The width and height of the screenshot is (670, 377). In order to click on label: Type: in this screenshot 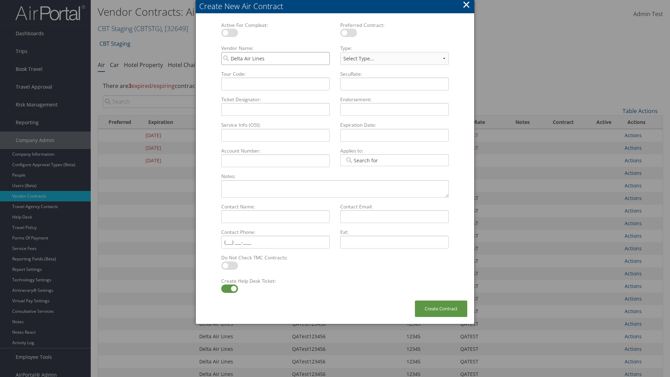, I will do `click(395, 48)`.